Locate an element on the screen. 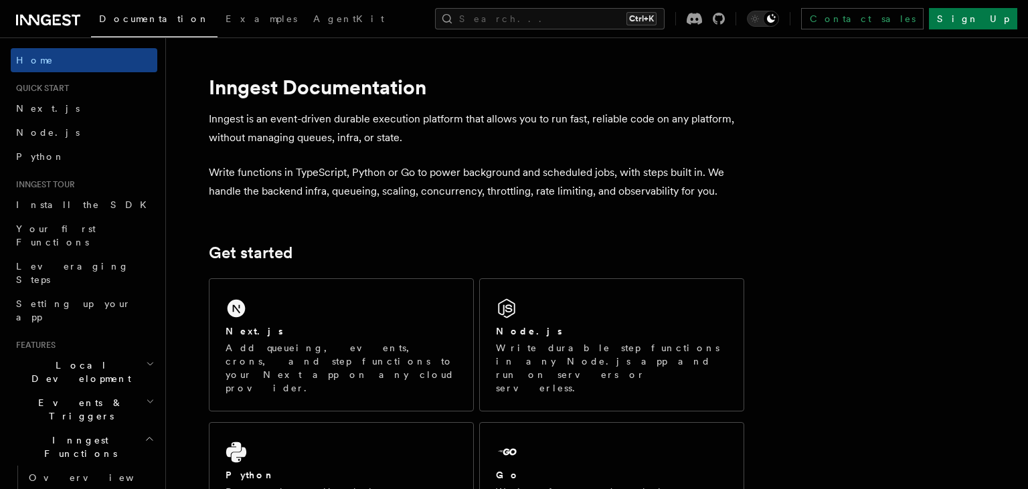 Image resolution: width=1028 pixels, height=489 pixels. span: Setting up your app is located at coordinates (74, 311).